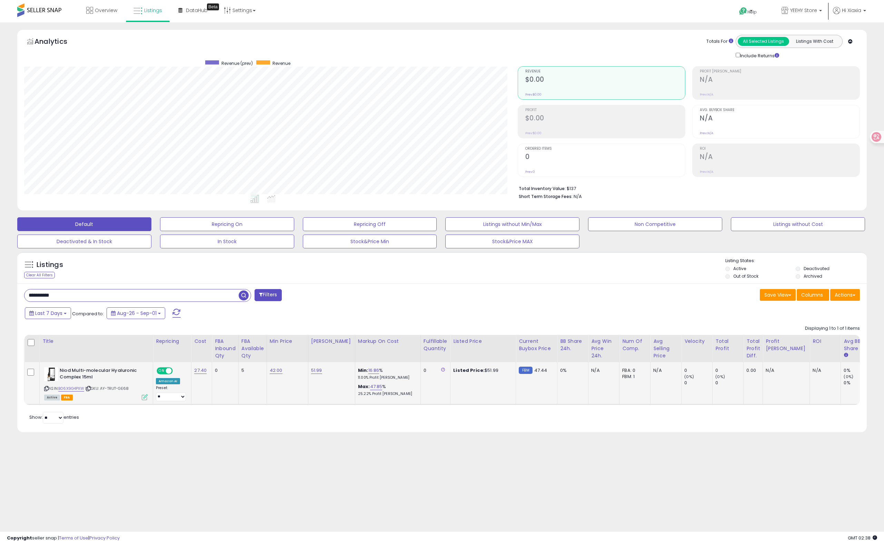 The width and height of the screenshot is (884, 545). Describe the element at coordinates (634, 345) in the screenshot. I see `div: Num of Comp.` at that location.